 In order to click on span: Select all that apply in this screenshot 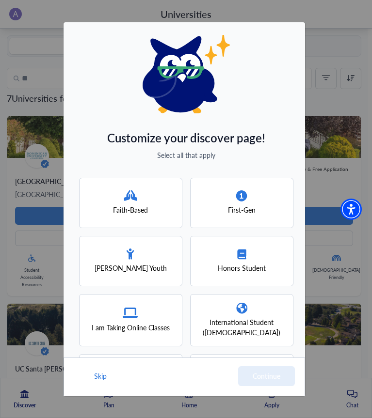, I will do `click(186, 155)`.